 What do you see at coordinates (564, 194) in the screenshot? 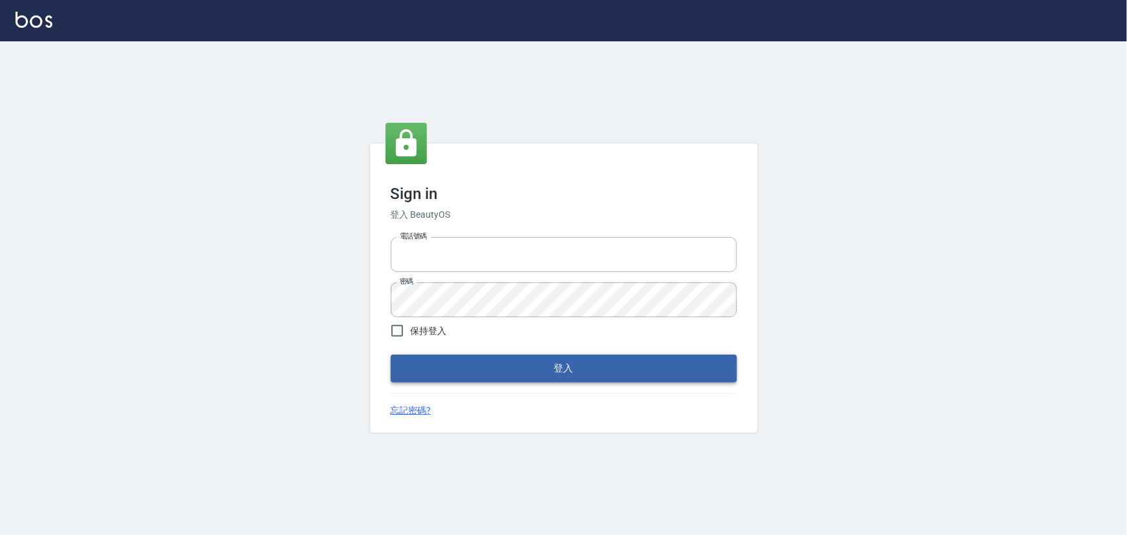
I see `h3: Sign in` at bounding box center [564, 194].